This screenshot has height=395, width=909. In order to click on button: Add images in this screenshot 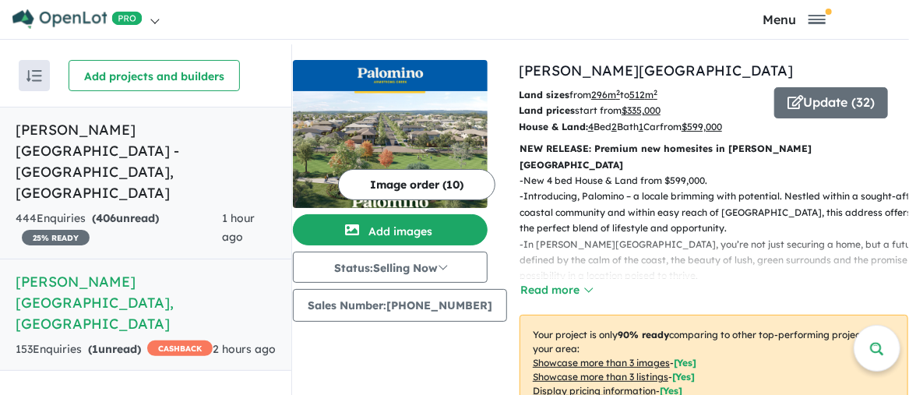, I will do `click(390, 230)`.